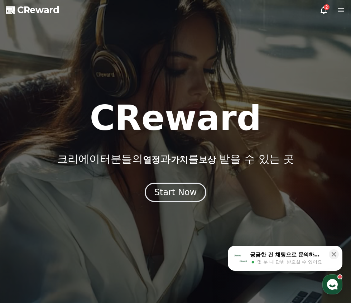 Image resolution: width=351 pixels, height=303 pixels. I want to click on span: 가치, so click(179, 160).